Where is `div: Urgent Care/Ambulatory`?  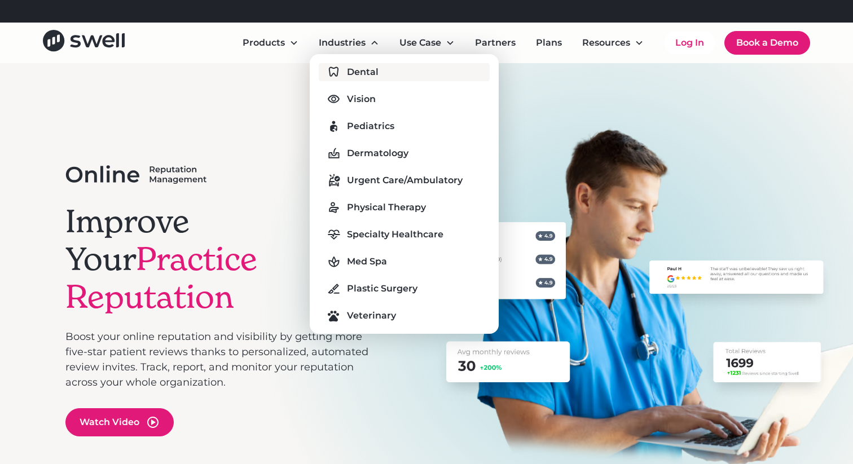
div: Urgent Care/Ambulatory is located at coordinates (404, 181).